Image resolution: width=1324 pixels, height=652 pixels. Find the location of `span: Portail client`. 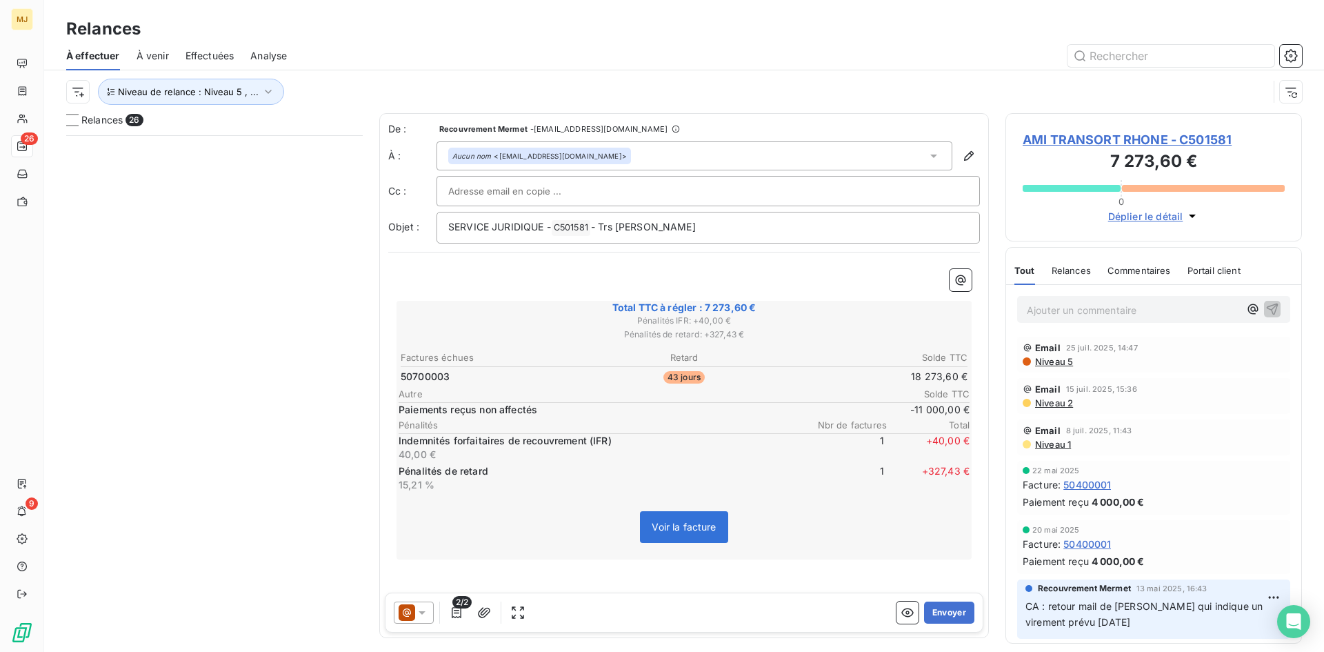

span: Portail client is located at coordinates (1213, 270).